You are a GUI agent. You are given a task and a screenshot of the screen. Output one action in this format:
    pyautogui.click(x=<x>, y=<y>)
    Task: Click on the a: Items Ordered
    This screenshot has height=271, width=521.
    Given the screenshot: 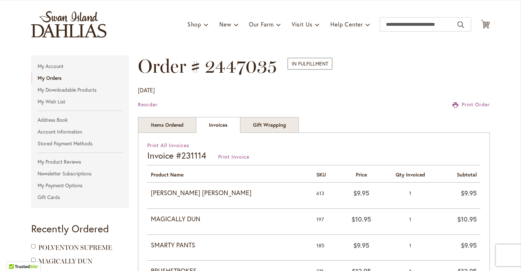 What is the action you would take?
    pyautogui.click(x=167, y=125)
    